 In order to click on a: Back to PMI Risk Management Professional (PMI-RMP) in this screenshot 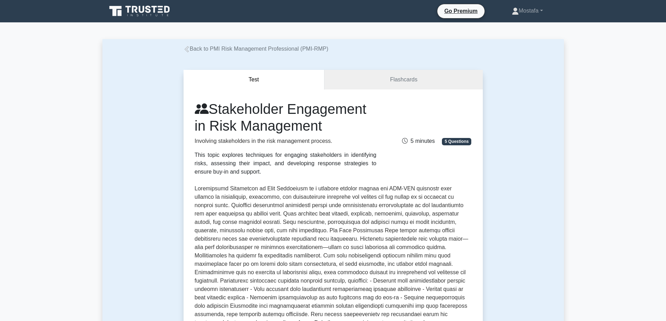, I will do `click(256, 49)`.